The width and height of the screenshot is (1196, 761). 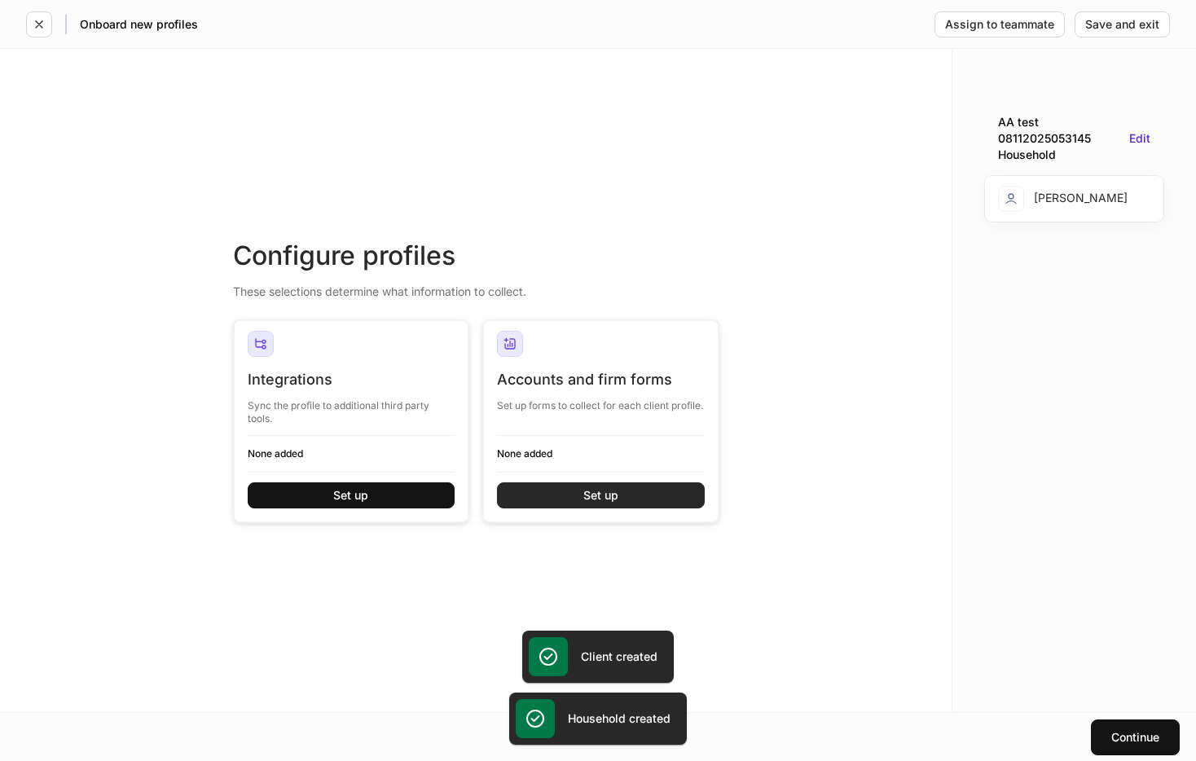 I want to click on div: Integrations, so click(x=351, y=380).